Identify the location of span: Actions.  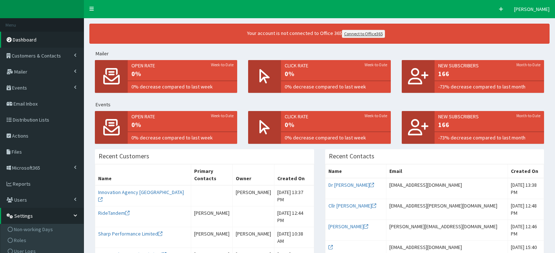
(20, 136).